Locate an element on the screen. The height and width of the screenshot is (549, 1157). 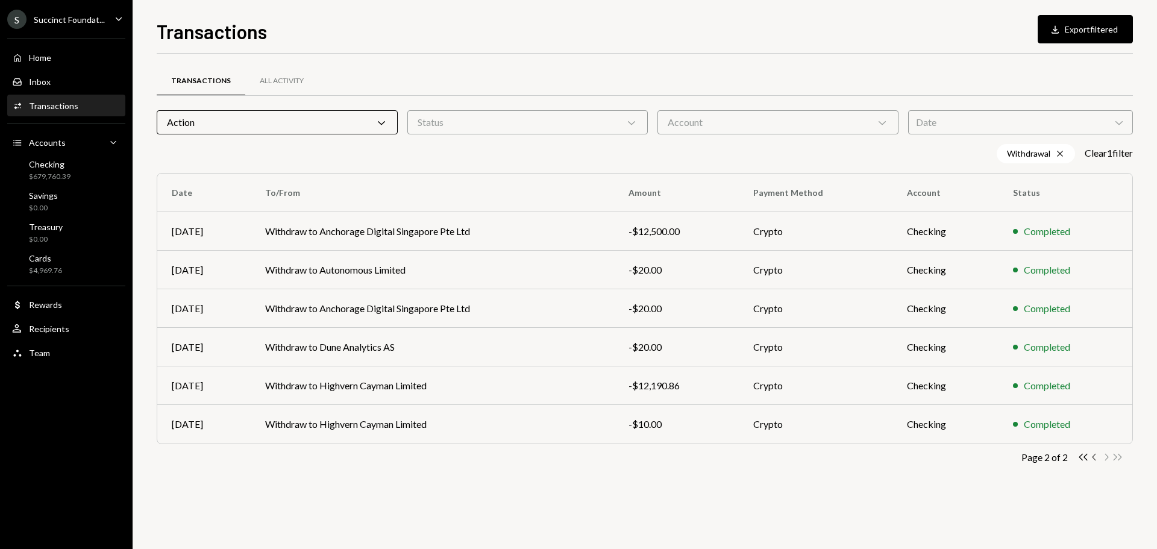
a: Treasury$0.00 is located at coordinates (66, 233).